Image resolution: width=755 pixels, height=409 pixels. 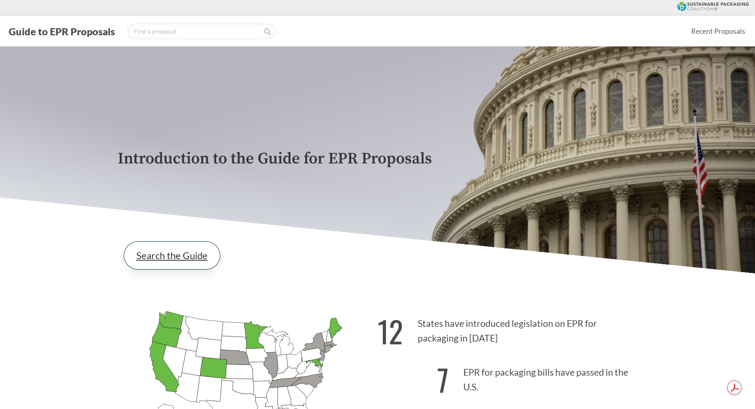 What do you see at coordinates (443, 379) in the screenshot?
I see `strong: 7` at bounding box center [443, 379].